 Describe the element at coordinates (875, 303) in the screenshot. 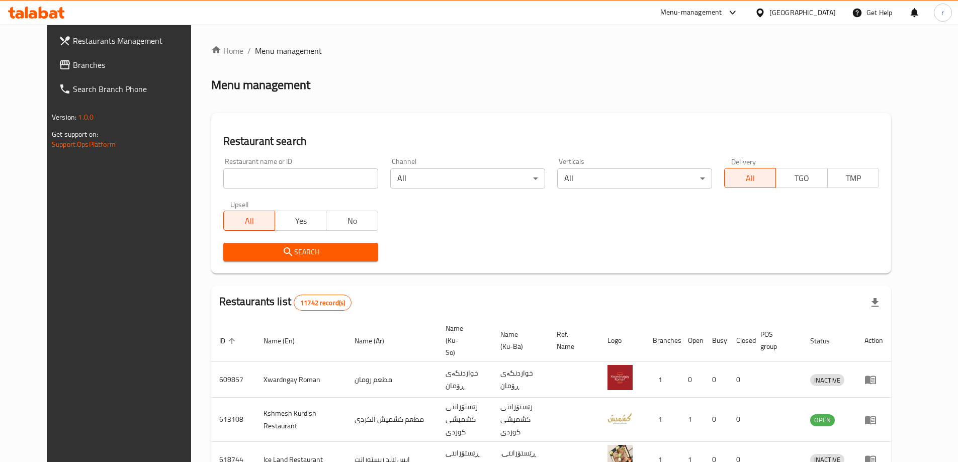

I see `div: Export file` at that location.